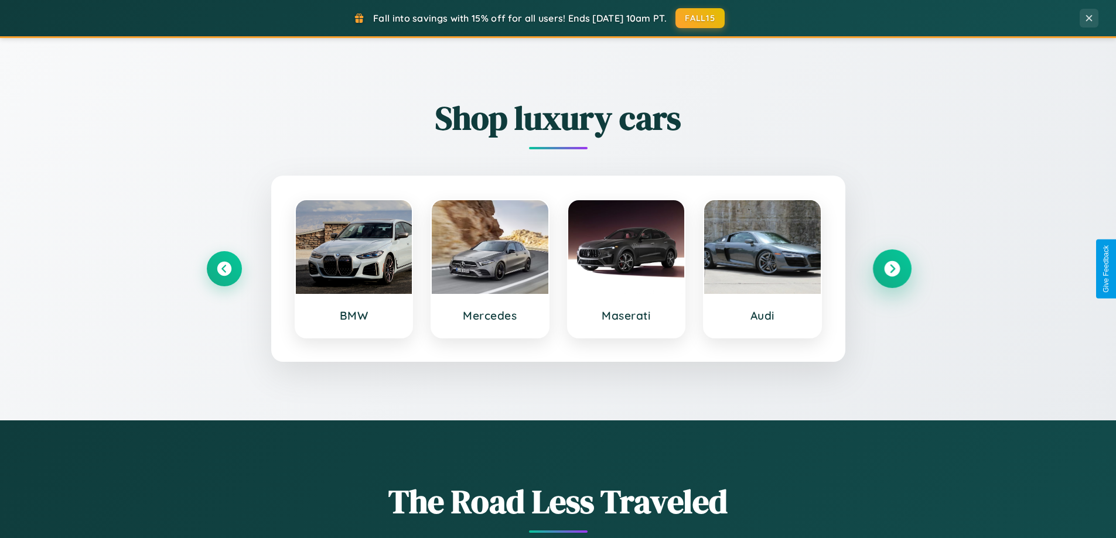  What do you see at coordinates (700, 18) in the screenshot?
I see `button: FALL15` at bounding box center [700, 18].